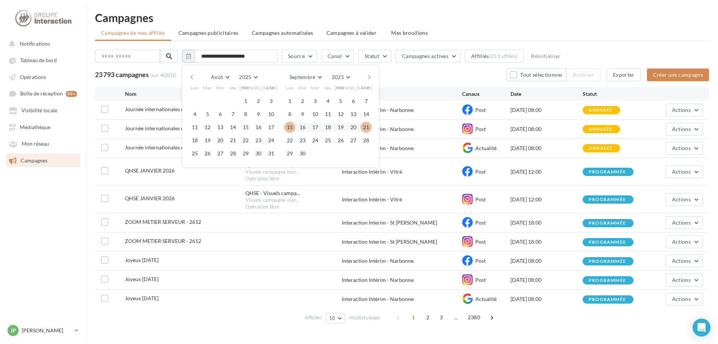 This screenshot has height=344, width=718. What do you see at coordinates (122, 74) in the screenshot?
I see `span: 23 793 campagnes` at bounding box center [122, 74].